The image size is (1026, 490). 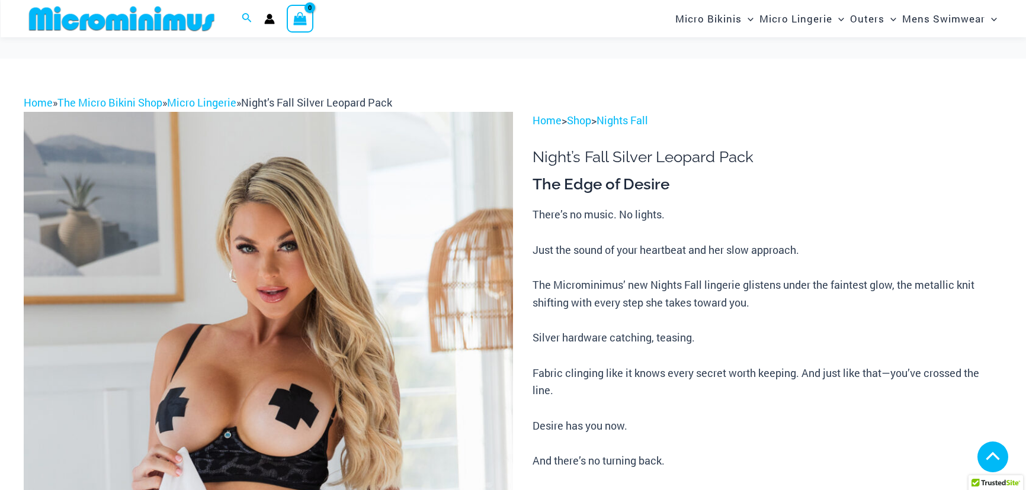 I want to click on a: Shop, so click(x=579, y=120).